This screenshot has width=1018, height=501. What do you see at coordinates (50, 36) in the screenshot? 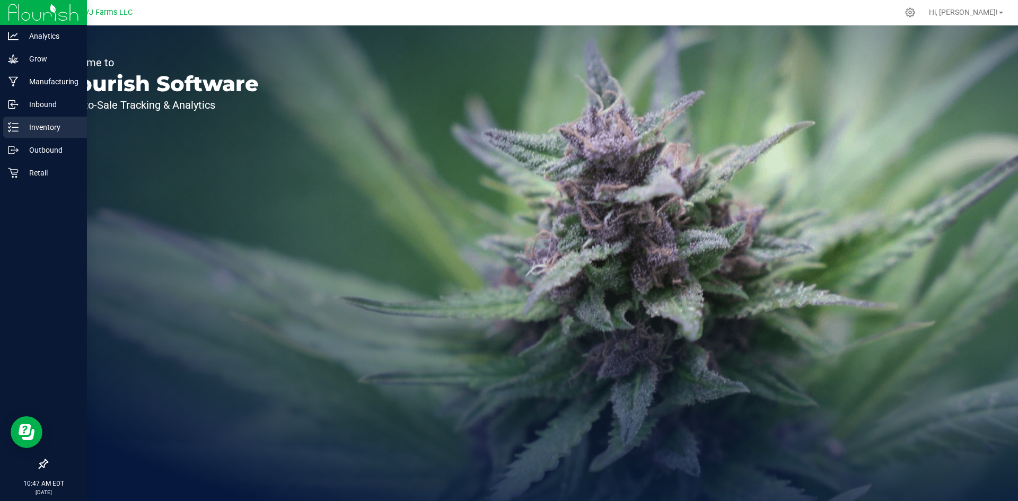
I see `p: Analytics` at bounding box center [50, 36].